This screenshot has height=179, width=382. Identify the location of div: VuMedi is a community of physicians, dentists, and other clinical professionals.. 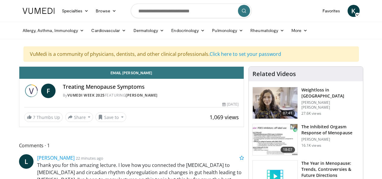
(191, 54).